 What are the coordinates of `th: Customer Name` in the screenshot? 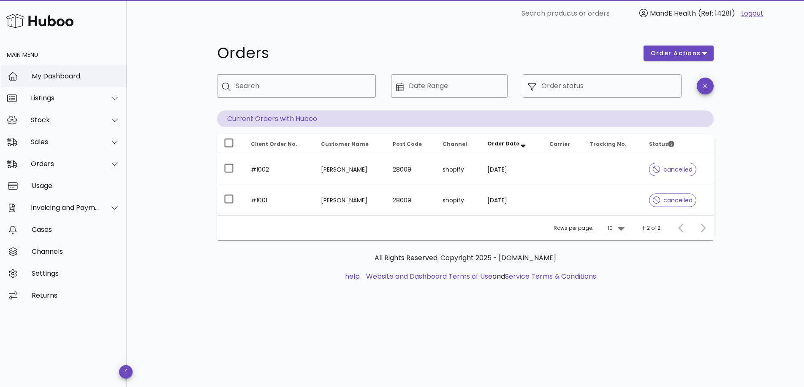 It's located at (350, 144).